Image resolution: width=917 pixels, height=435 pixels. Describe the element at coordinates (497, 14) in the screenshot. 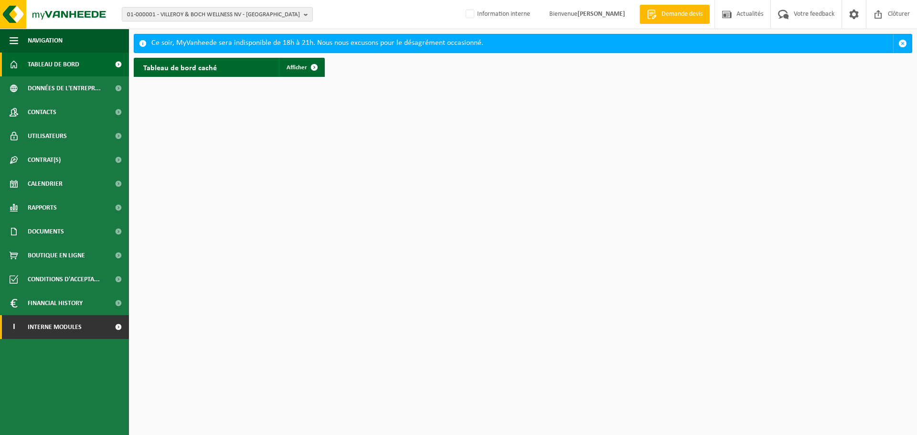

I see `label: Information interne` at that location.